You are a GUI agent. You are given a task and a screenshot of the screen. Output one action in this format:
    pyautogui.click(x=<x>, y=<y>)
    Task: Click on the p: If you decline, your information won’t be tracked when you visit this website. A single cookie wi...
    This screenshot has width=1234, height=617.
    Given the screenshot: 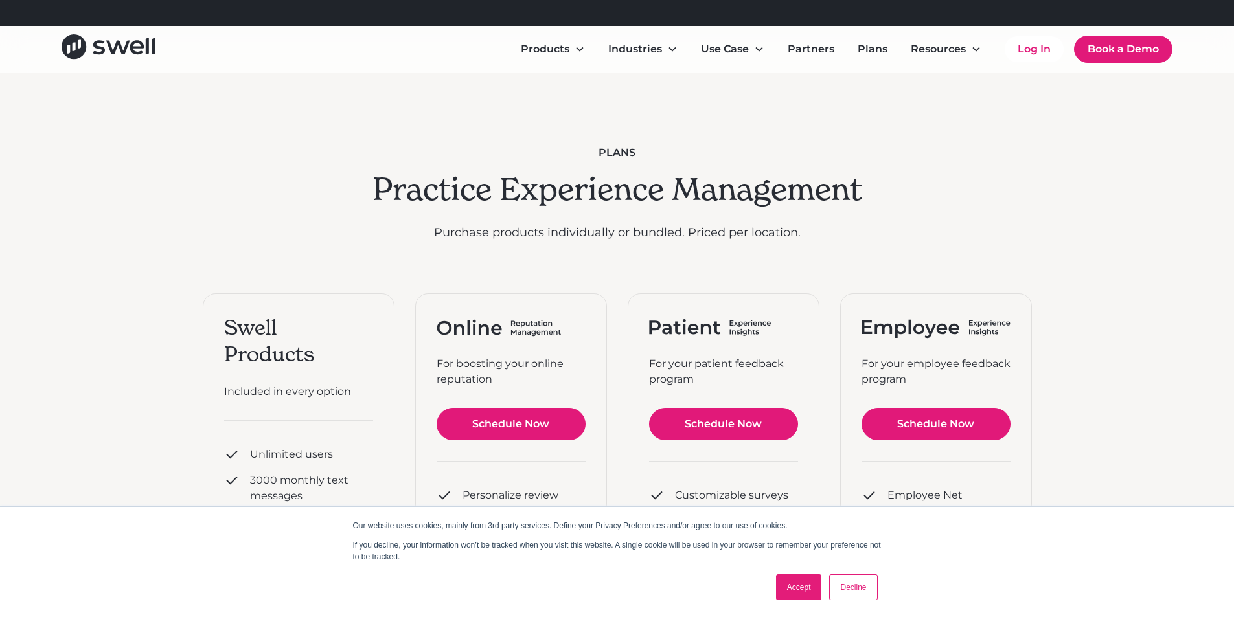 What is the action you would take?
    pyautogui.click(x=617, y=551)
    